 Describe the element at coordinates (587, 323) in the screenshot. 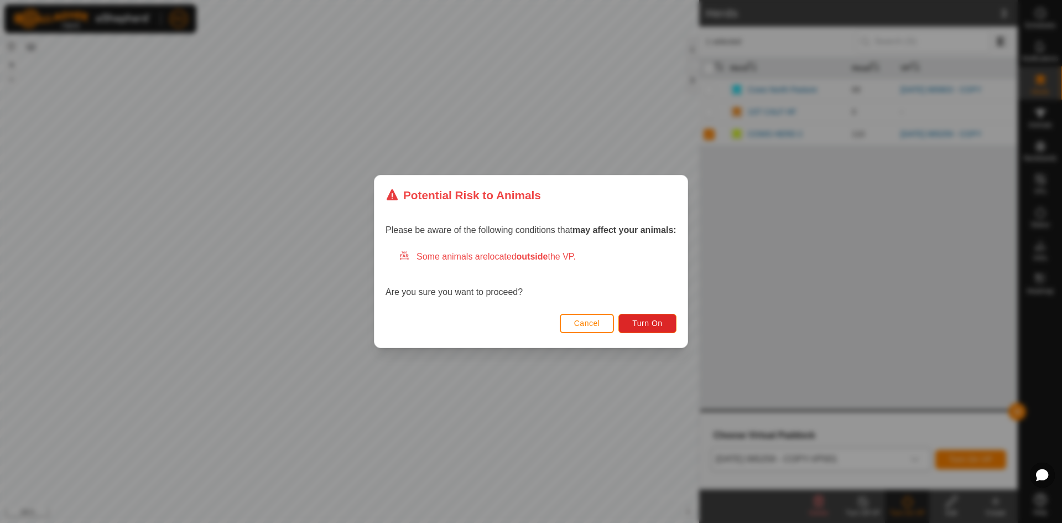

I see `button: Cancel` at that location.